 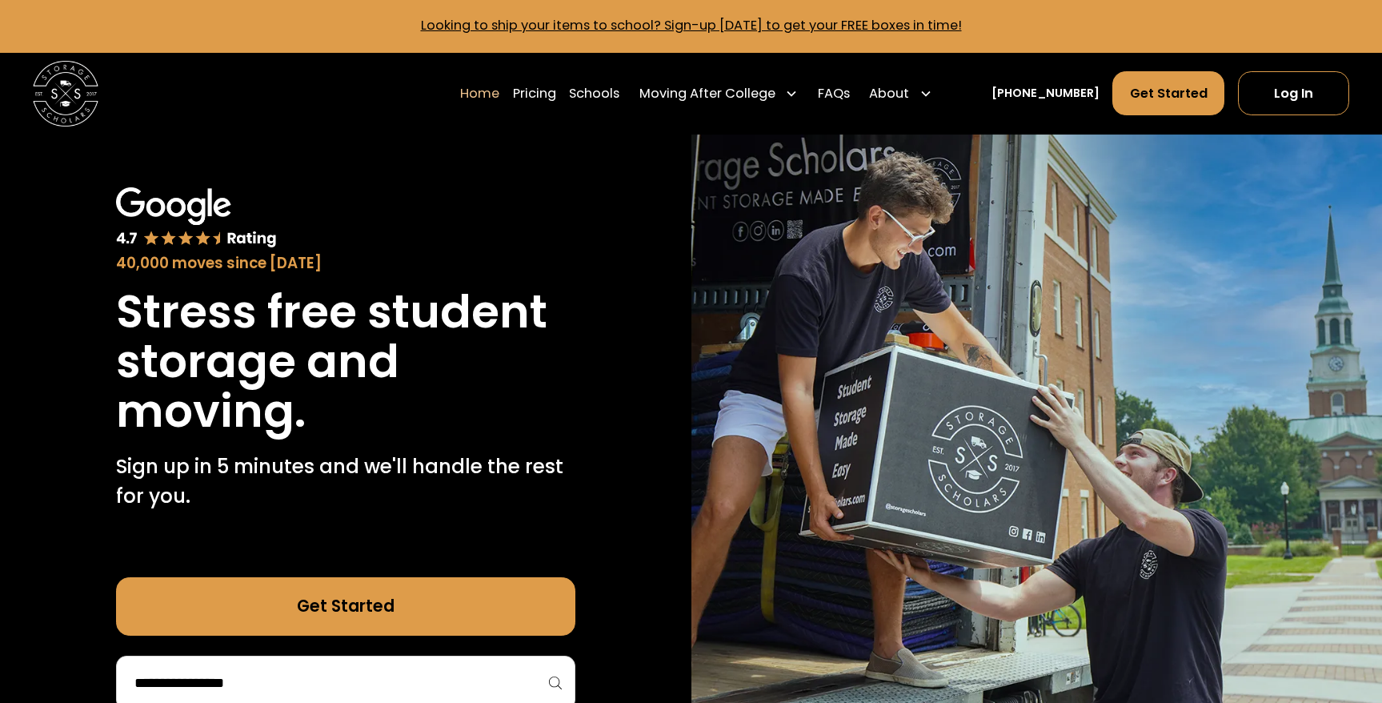 What do you see at coordinates (196, 218) in the screenshot?
I see `img: Google 4.7 star rating` at bounding box center [196, 218].